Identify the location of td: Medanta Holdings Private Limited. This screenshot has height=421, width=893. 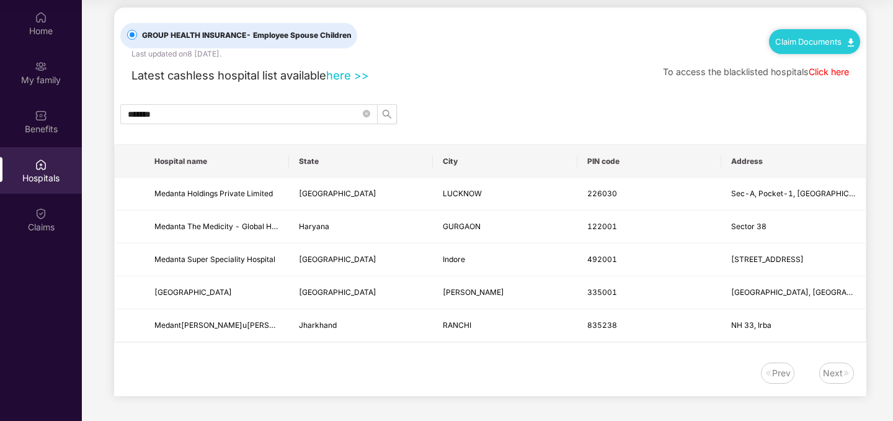
(216, 194).